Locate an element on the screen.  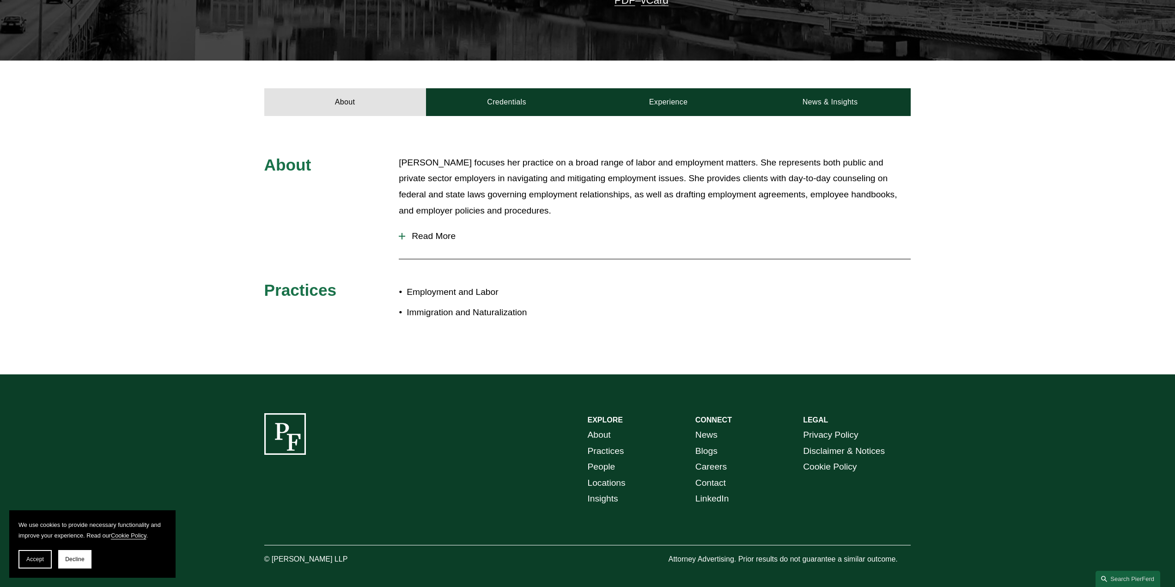
p: We use cookies to provide necessary functionality and improve your experience. Read our . is located at coordinates (92, 530).